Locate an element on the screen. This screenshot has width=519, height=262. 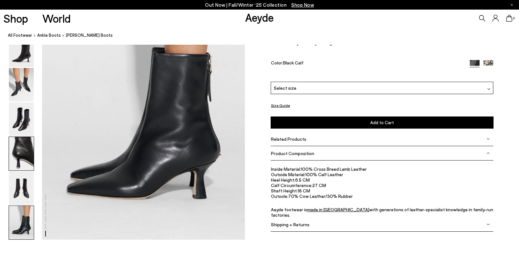
a: Shop is located at coordinates (16, 18).